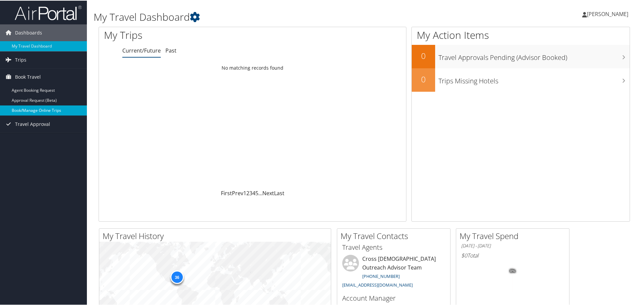 This screenshot has width=639, height=305. Describe the element at coordinates (177, 276) in the screenshot. I see `div: 36` at that location.